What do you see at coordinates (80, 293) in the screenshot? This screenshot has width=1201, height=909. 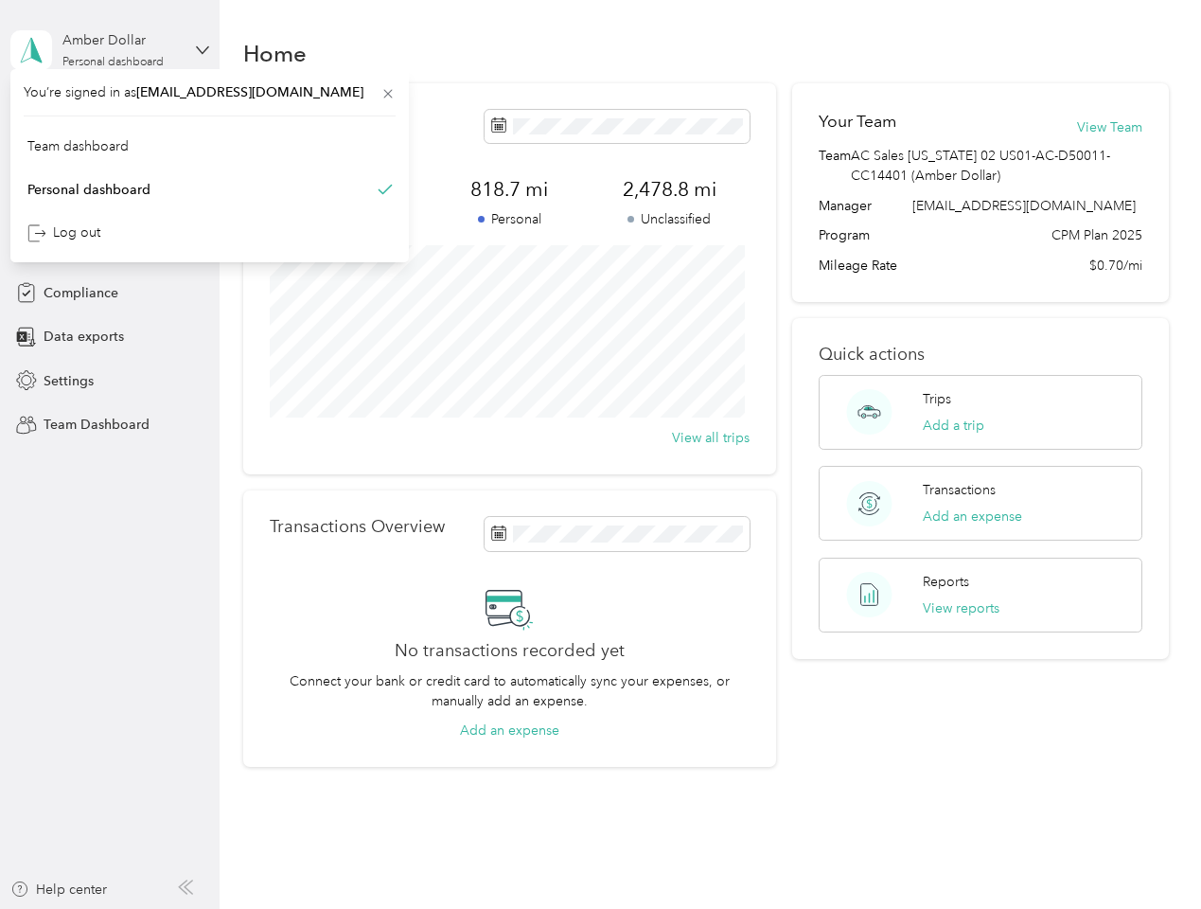 I see `span: Compliance` at bounding box center [80, 293].